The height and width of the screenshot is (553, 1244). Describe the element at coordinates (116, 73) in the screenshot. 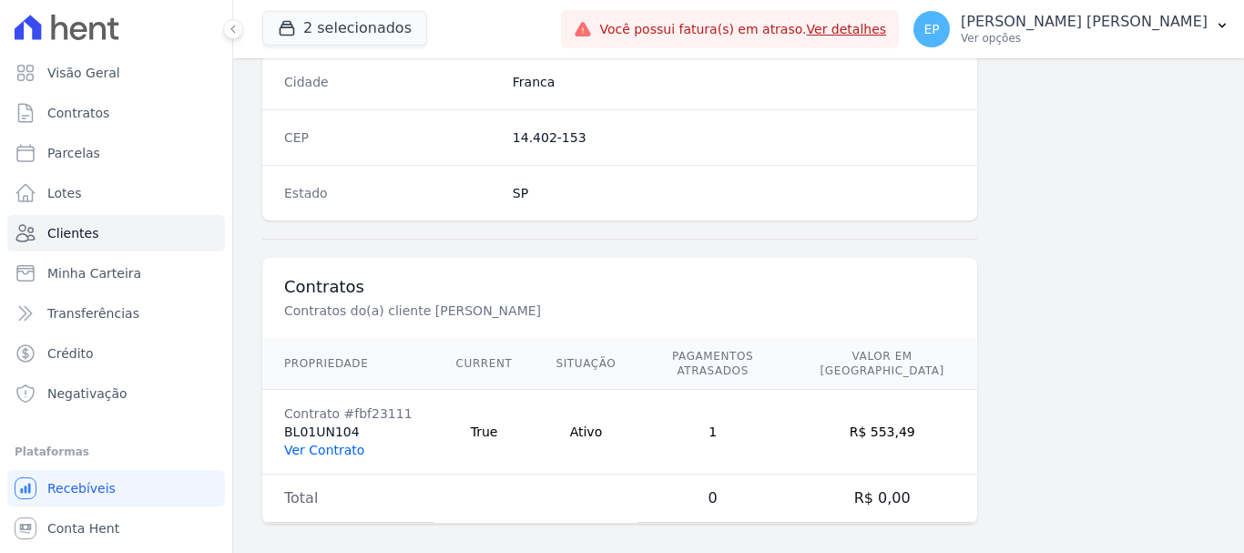

I see `a: Visão Geral` at that location.